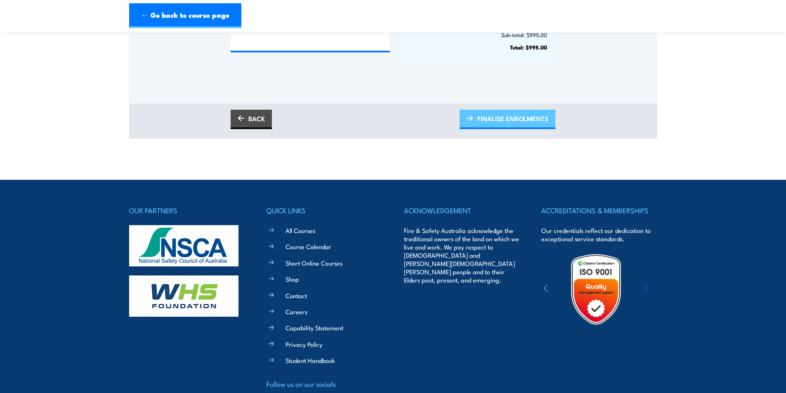 The image size is (786, 393). Describe the element at coordinates (187, 210) in the screenshot. I see `h4: OUR PARTNERS` at that location.